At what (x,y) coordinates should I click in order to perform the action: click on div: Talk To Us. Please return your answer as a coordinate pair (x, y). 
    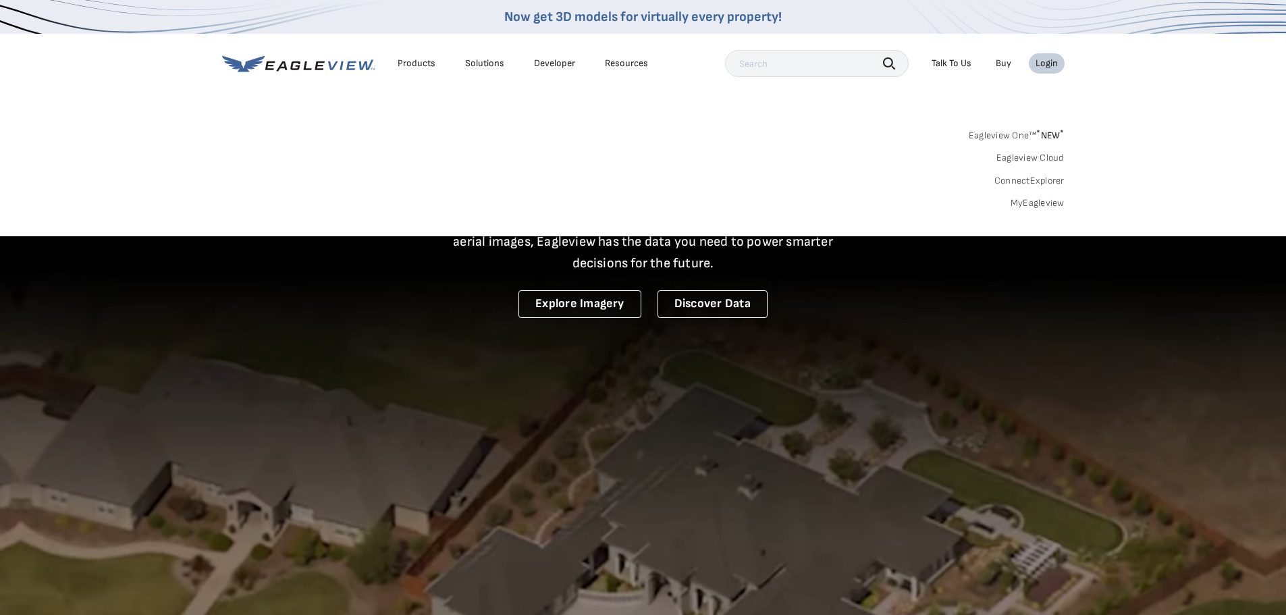
    Looking at the image, I should click on (952, 63).